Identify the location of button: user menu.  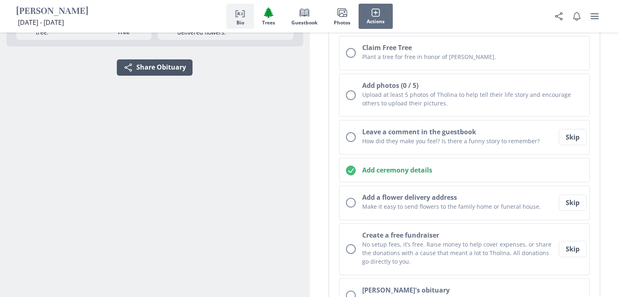
(595, 16).